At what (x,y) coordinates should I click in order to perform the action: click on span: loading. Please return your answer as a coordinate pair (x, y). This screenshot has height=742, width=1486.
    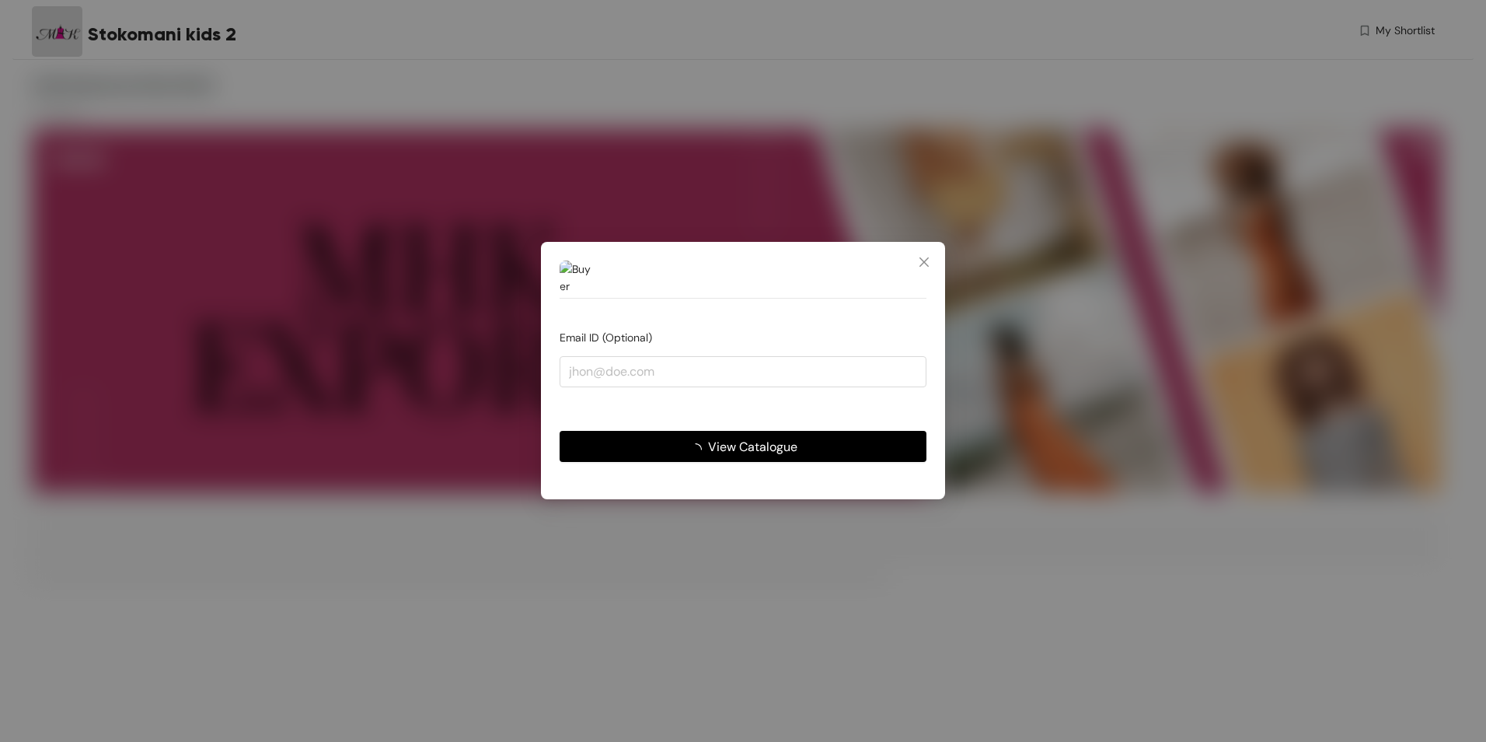
    Looking at the image, I should click on (699, 449).